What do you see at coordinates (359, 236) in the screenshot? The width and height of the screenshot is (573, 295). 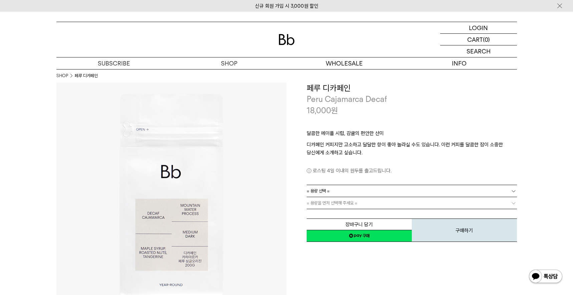 I see `a: 새창` at bounding box center [359, 236].